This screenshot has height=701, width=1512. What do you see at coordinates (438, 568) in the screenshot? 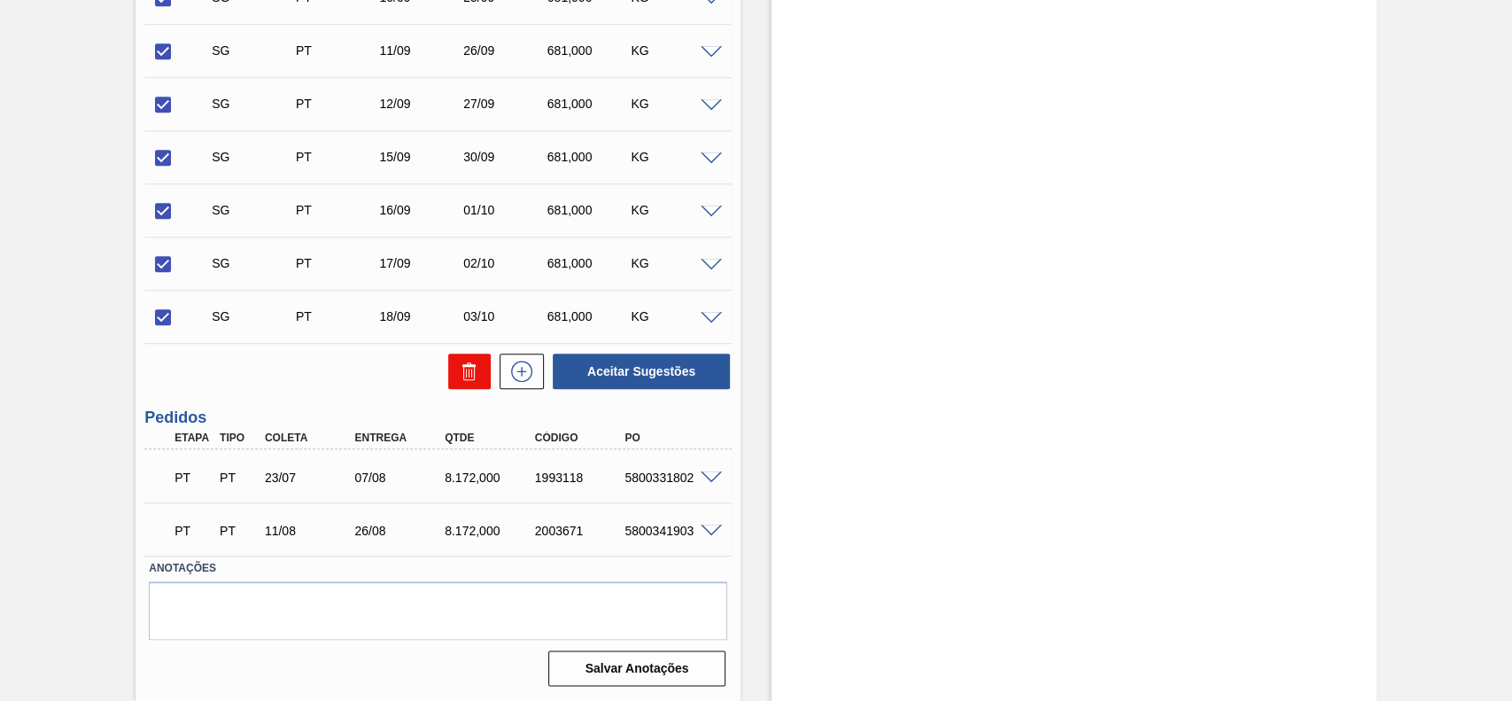
I see `label: Anotações` at bounding box center [438, 568].